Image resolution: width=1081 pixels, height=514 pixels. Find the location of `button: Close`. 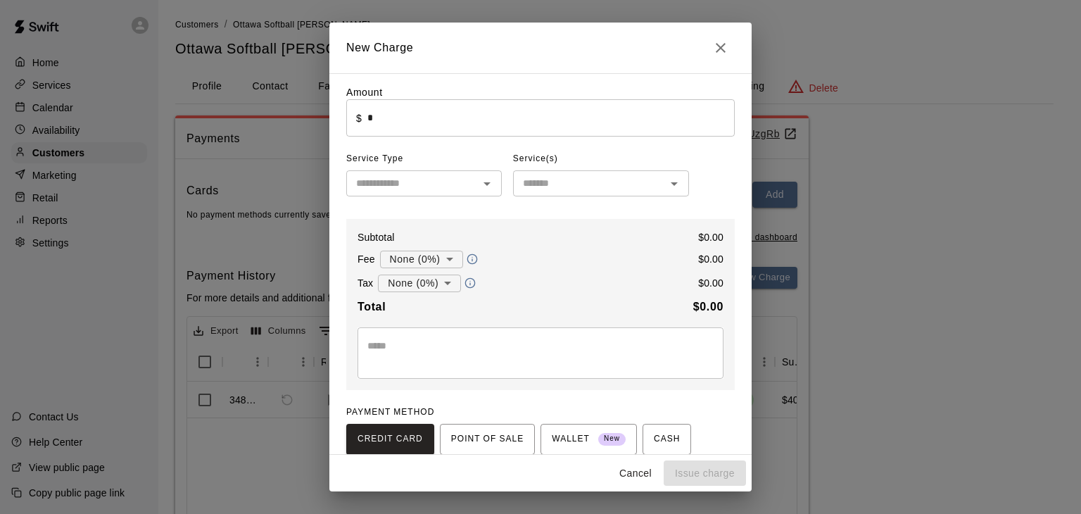

button: Close is located at coordinates (721, 48).